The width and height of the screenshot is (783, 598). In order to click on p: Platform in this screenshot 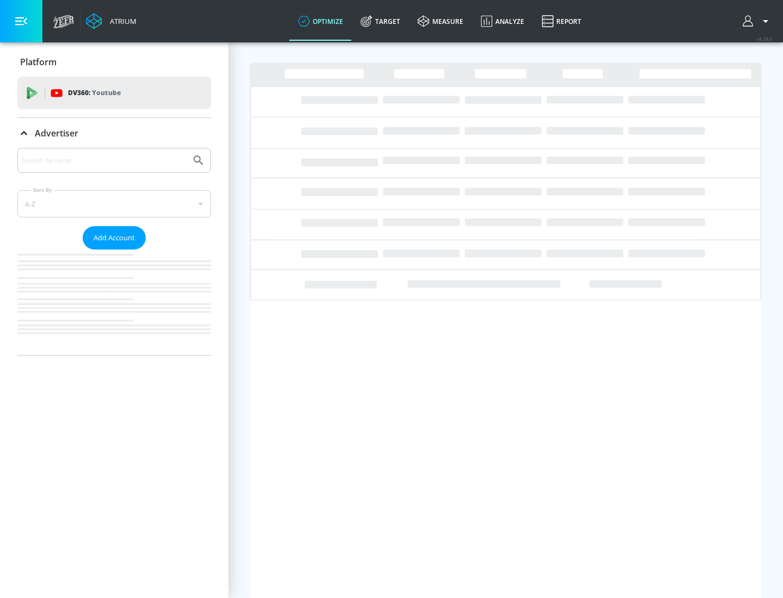, I will do `click(38, 62)`.